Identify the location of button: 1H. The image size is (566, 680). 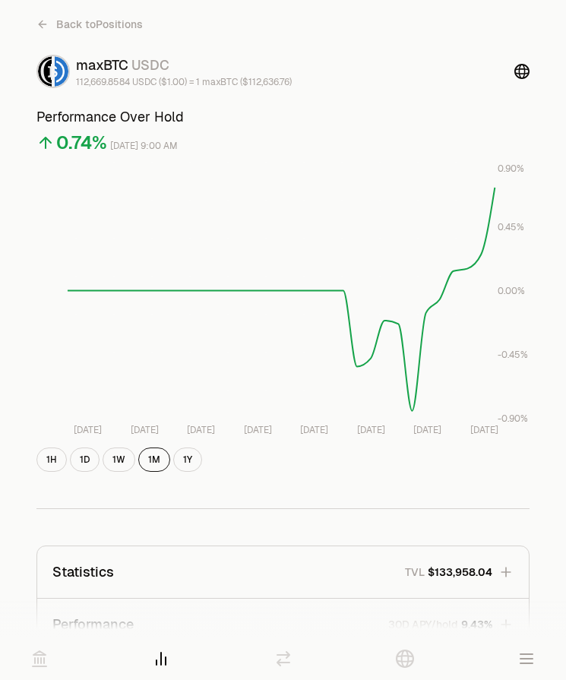
(52, 459).